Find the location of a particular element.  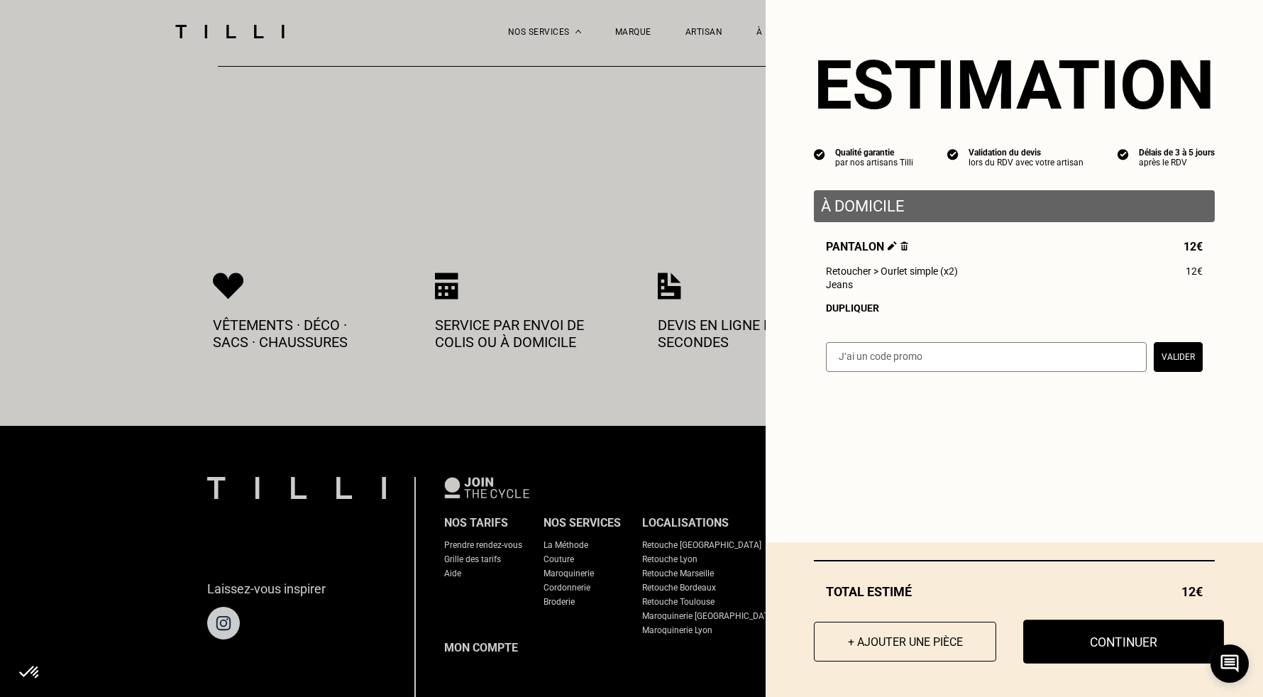

span: Pantalon is located at coordinates (867, 246).